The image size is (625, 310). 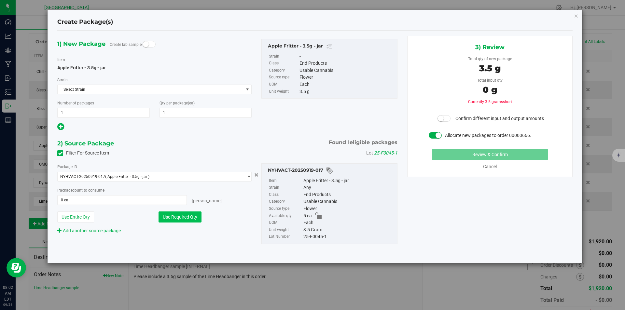 I want to click on span: 3) Review, so click(x=490, y=47).